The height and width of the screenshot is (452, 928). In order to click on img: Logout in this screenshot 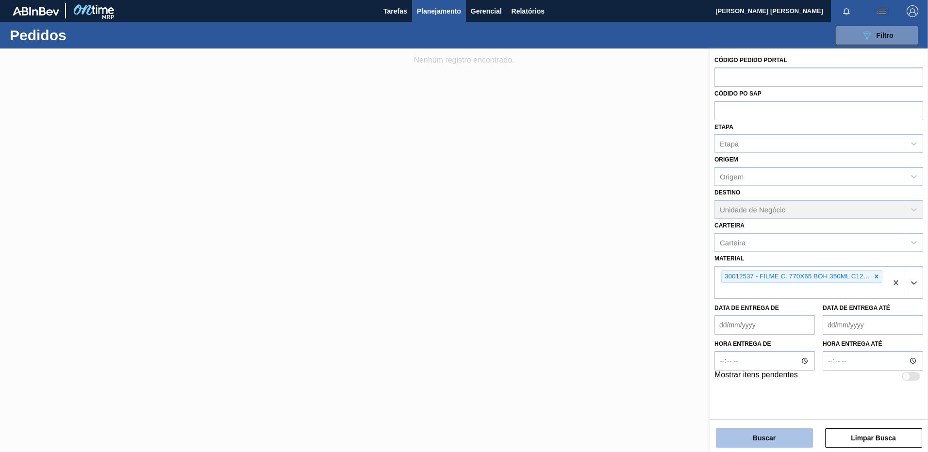, I will do `click(912, 11)`.